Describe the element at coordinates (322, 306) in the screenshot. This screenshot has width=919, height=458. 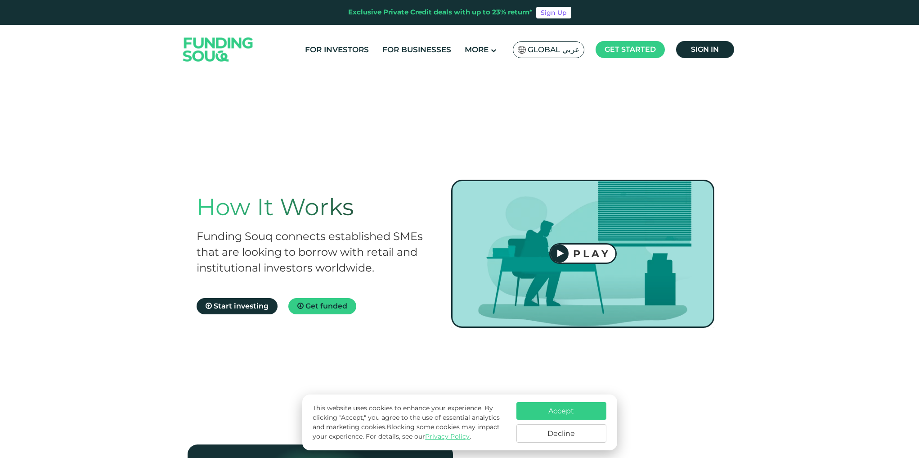
I see `a: Get funded` at that location.